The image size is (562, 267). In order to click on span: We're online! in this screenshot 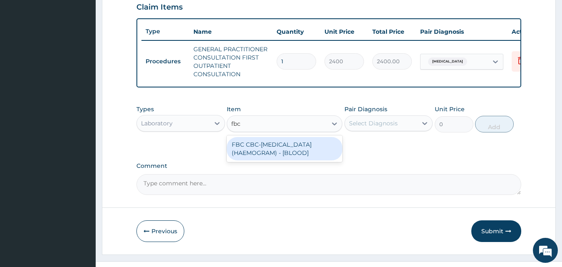, I will do `click(82, 122)`.